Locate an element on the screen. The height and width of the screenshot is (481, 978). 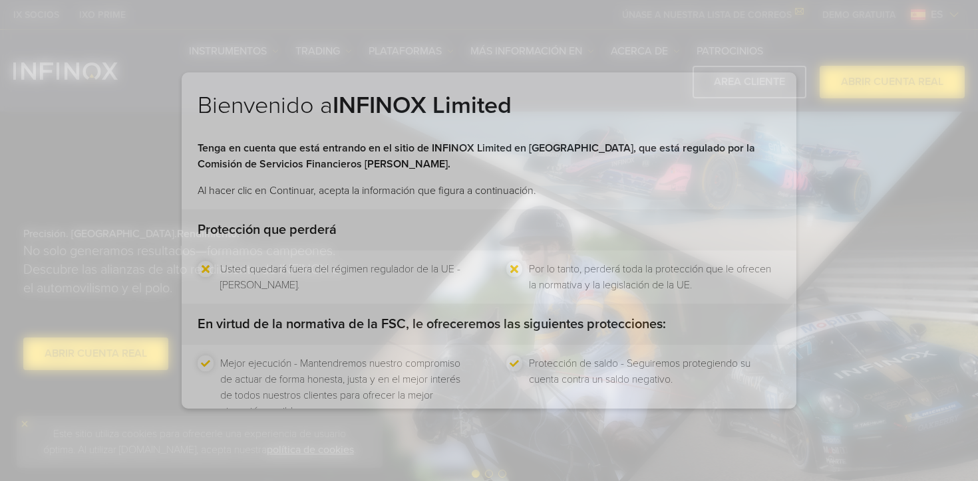
strong: INFINOX Limited is located at coordinates (422, 105).